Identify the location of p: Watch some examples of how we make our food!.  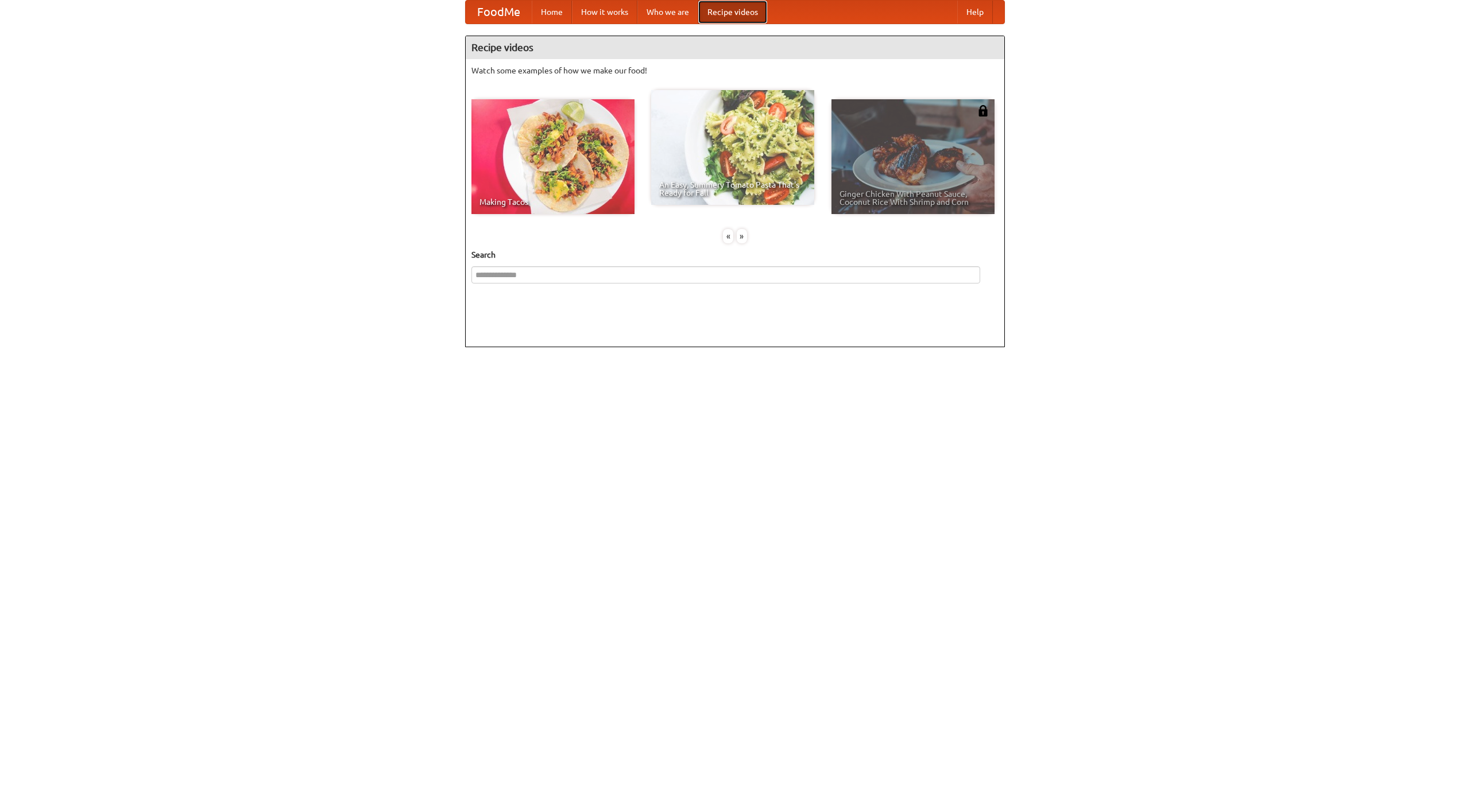
(735, 70).